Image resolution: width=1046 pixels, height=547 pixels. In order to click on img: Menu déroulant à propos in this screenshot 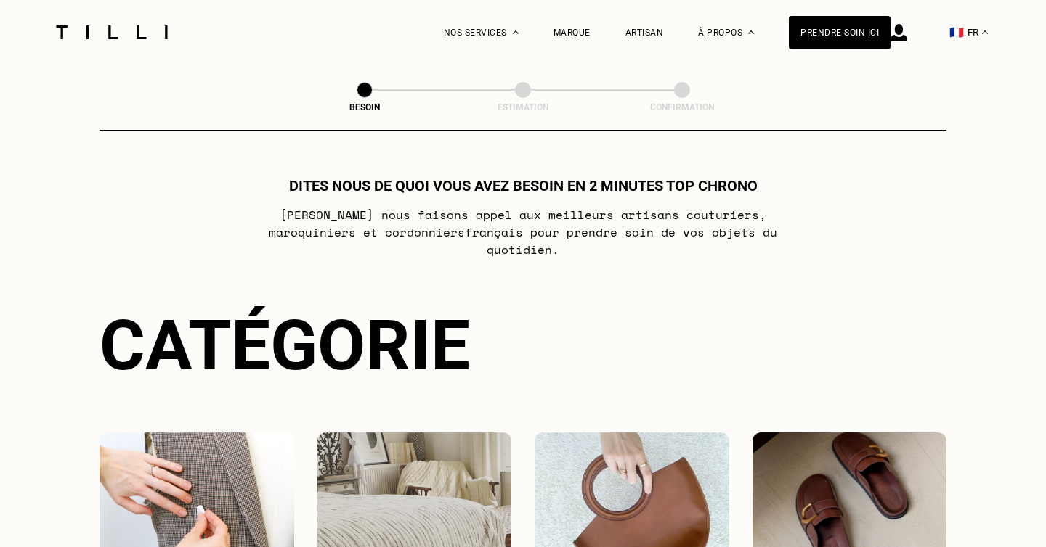, I will do `click(751, 32)`.